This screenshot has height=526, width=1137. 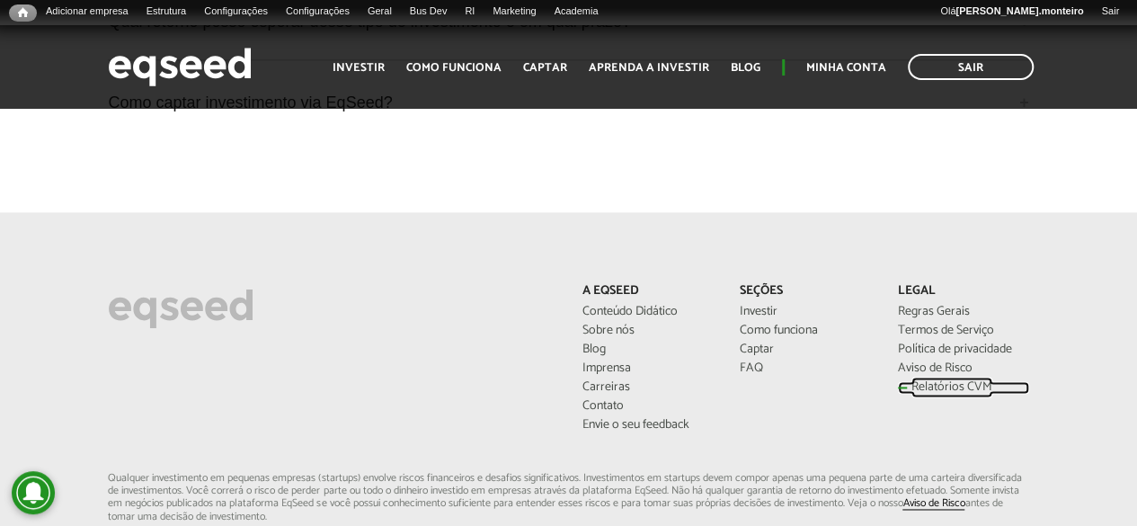 What do you see at coordinates (649, 67) in the screenshot?
I see `a: Aprenda a investir` at bounding box center [649, 67].